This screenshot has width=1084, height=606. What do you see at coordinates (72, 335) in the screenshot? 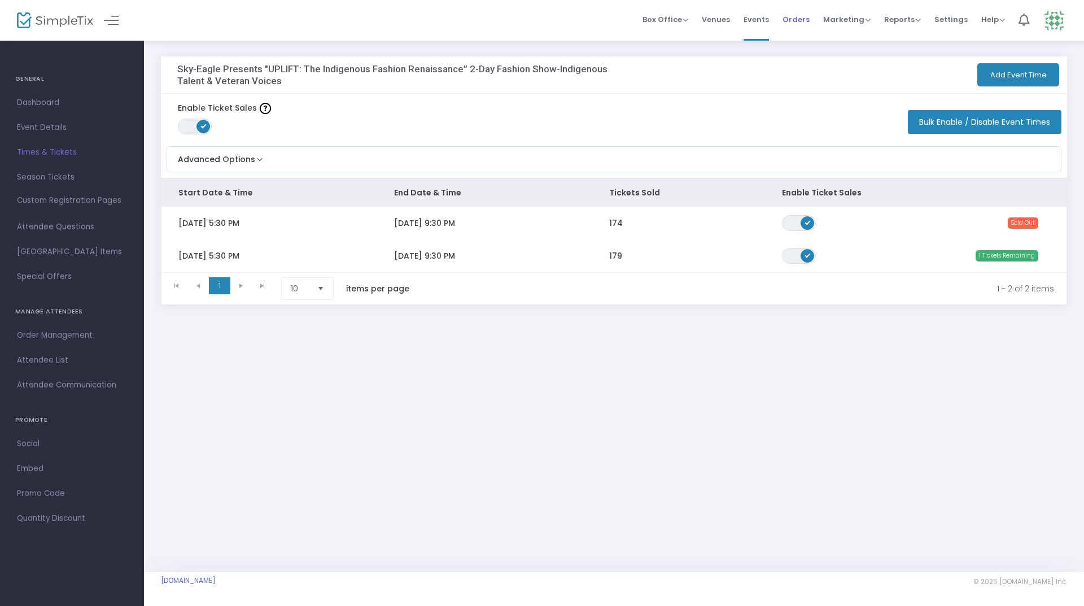
I see `span: Order Management` at bounding box center [72, 335].